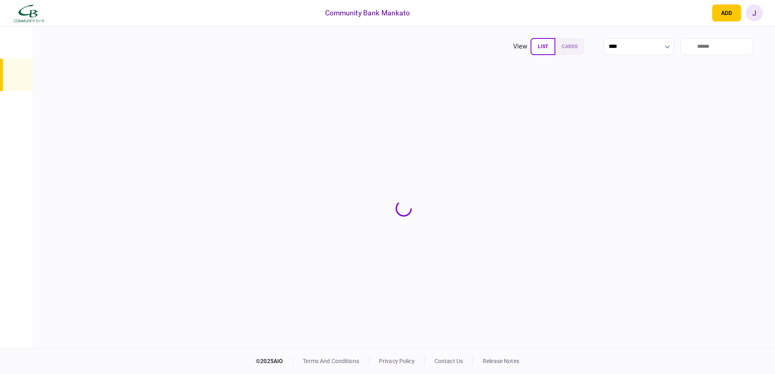  I want to click on span: list, so click(542, 47).